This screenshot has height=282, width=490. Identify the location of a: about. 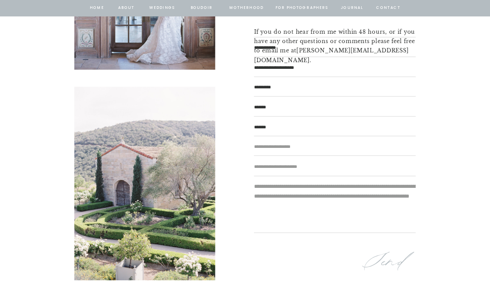
(126, 8).